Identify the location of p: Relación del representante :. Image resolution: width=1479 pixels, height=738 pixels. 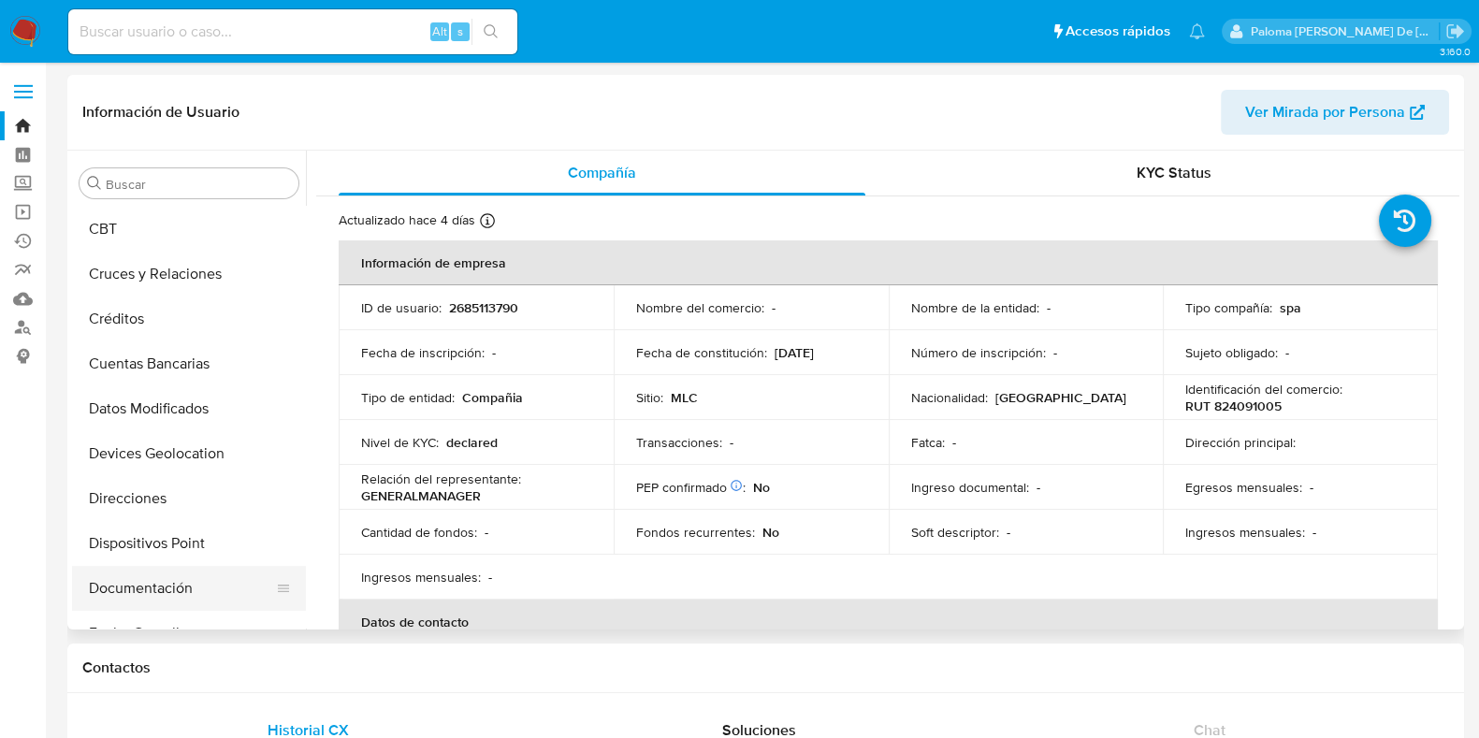
(441, 479).